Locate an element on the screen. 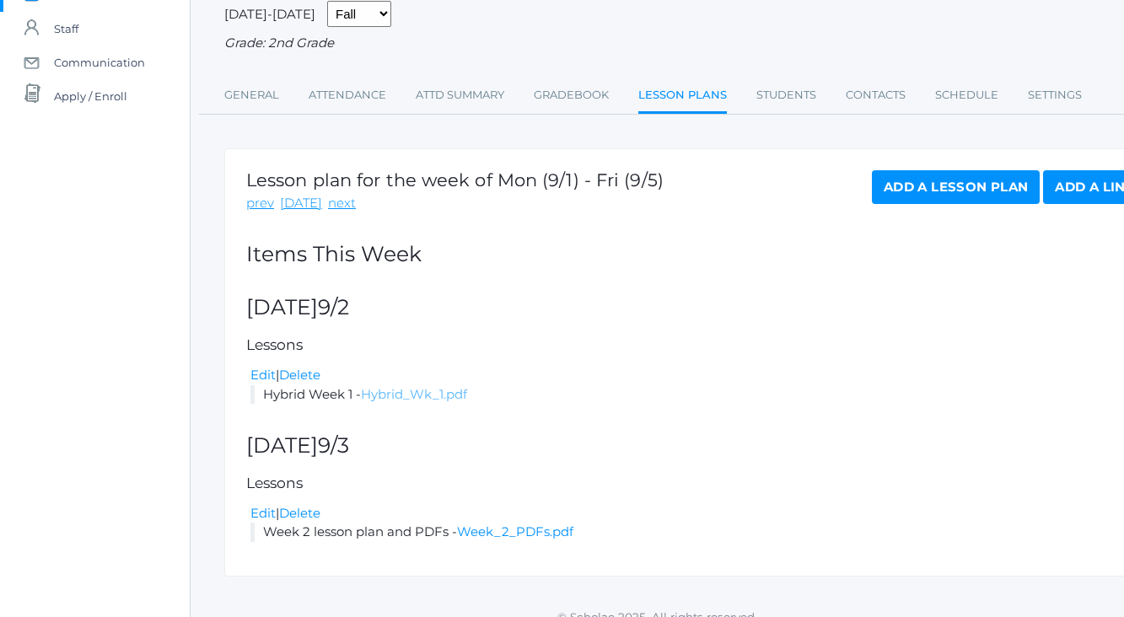 Image resolution: width=1124 pixels, height=617 pixels. a: Attendance is located at coordinates (347, 95).